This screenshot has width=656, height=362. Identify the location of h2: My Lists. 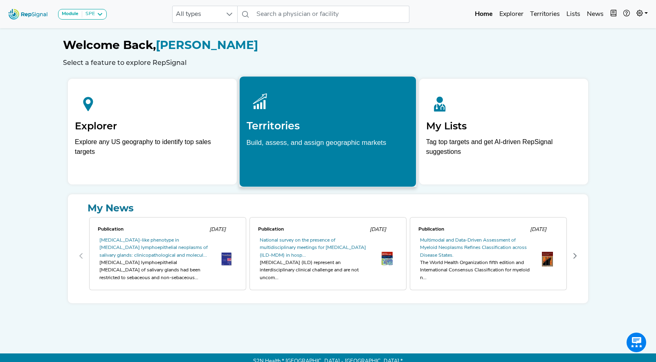
(503, 126).